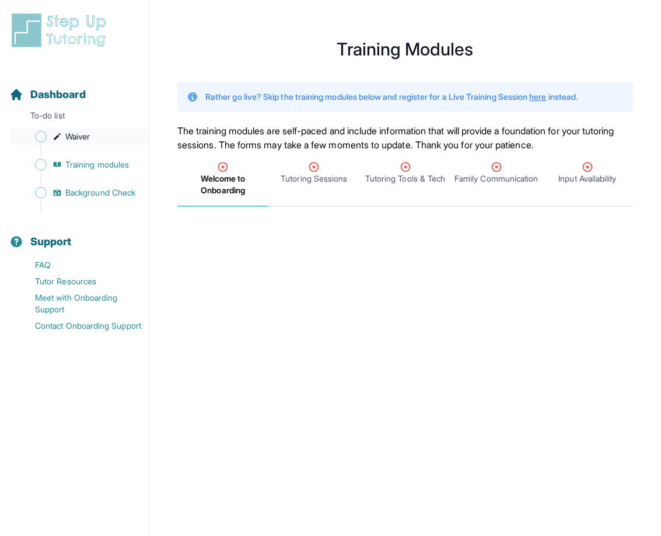 The image size is (661, 536). I want to click on button: Dashboard, so click(74, 88).